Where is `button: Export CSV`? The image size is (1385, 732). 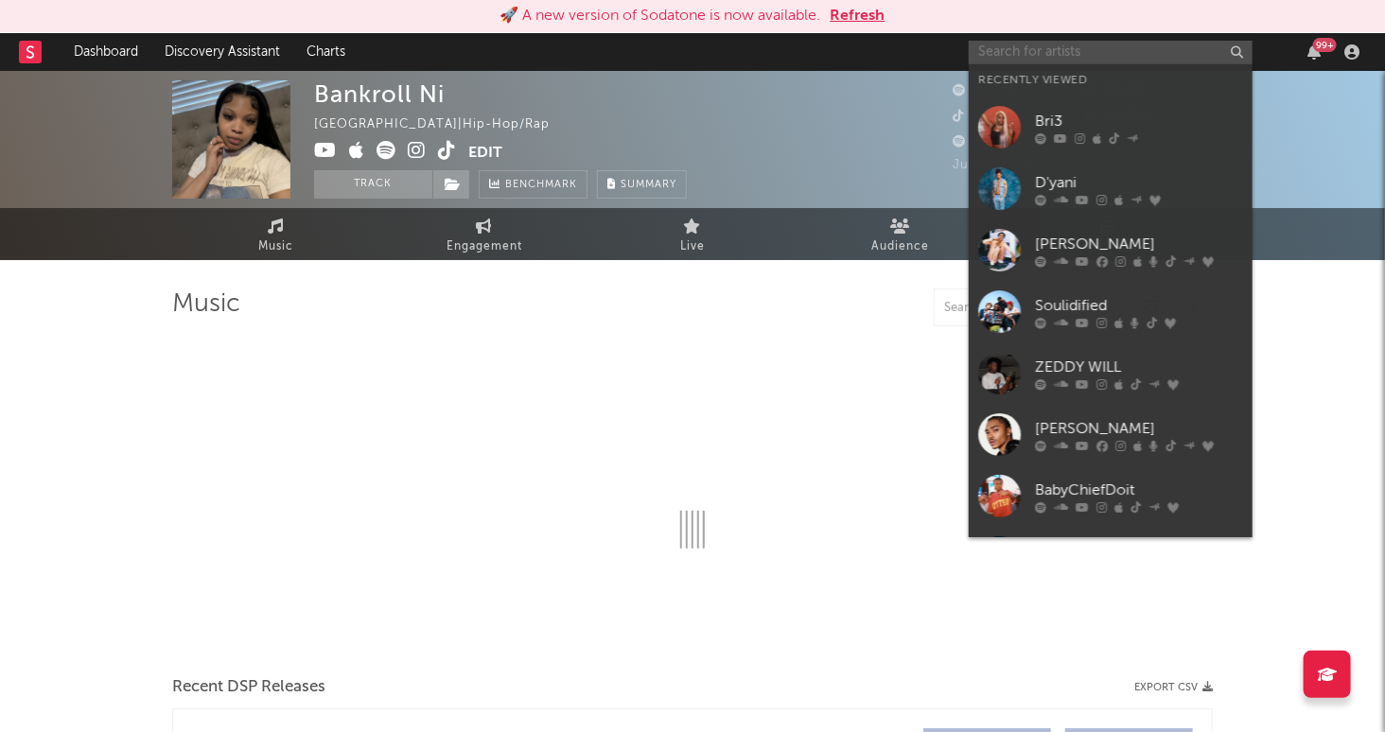 button: Export CSV is located at coordinates (1173, 688).